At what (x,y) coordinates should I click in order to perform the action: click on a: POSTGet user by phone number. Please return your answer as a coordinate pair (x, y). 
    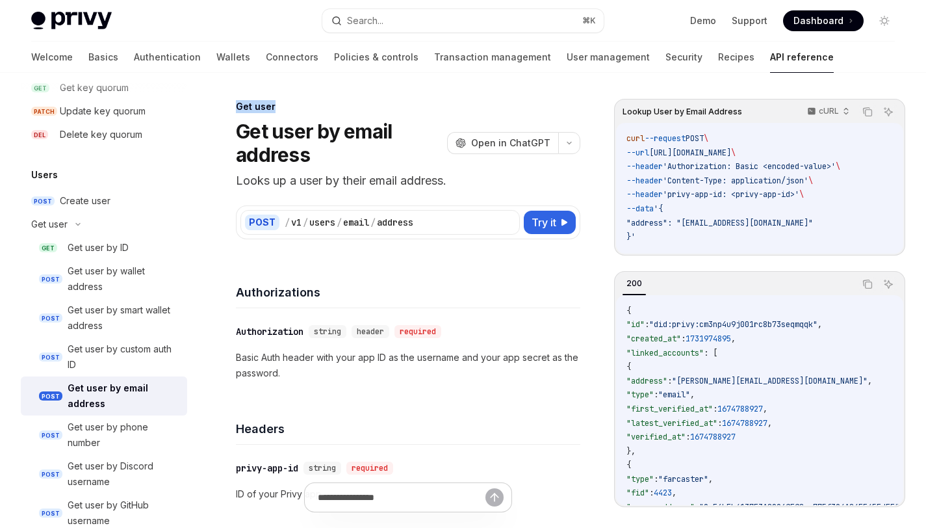
    Looking at the image, I should click on (104, 435).